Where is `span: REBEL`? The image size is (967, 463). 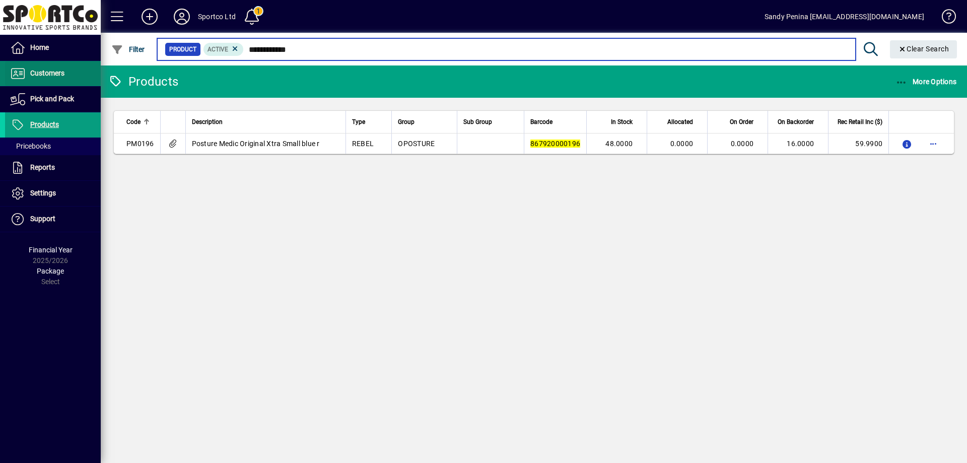
span: REBEL is located at coordinates (362, 143).